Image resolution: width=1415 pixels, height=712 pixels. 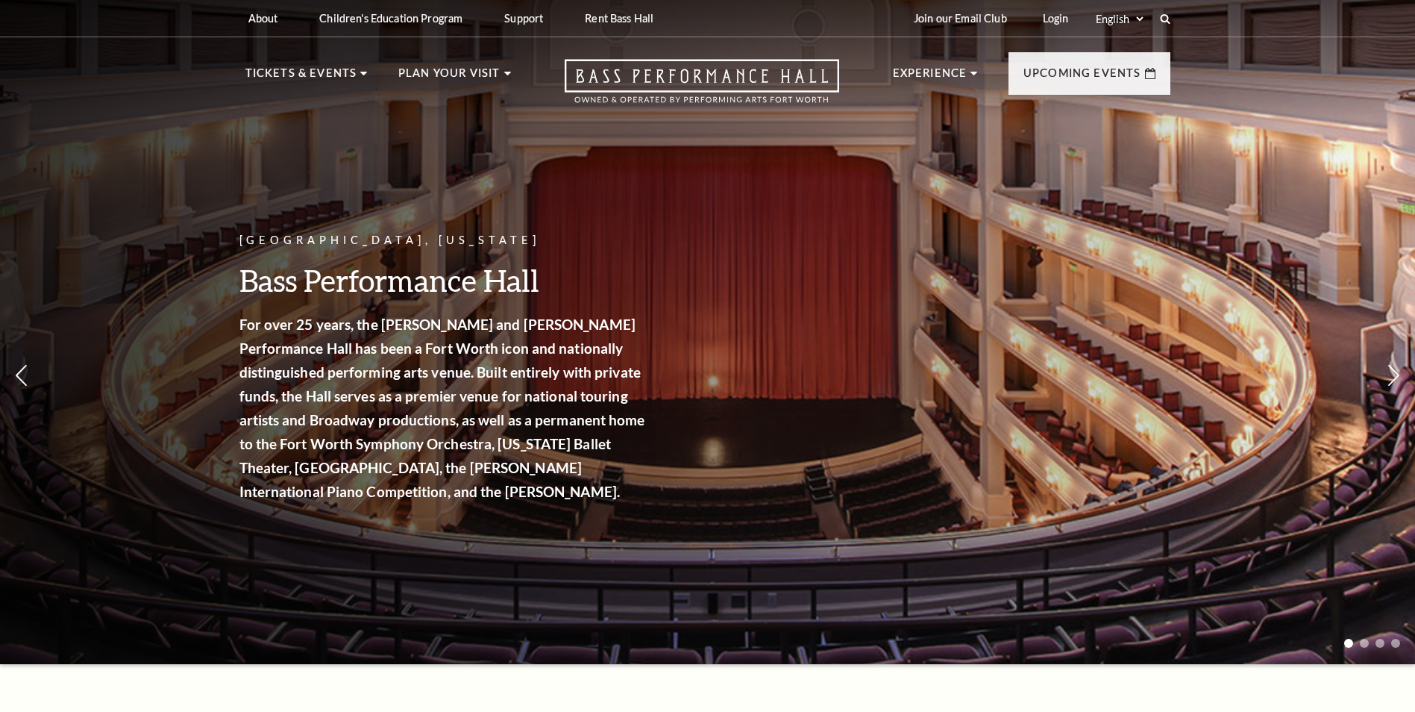 What do you see at coordinates (391, 18) in the screenshot?
I see `p: Children's Education Program` at bounding box center [391, 18].